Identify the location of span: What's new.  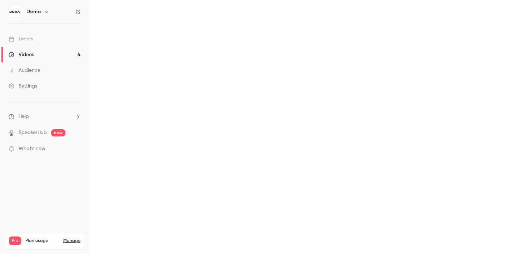
(32, 149).